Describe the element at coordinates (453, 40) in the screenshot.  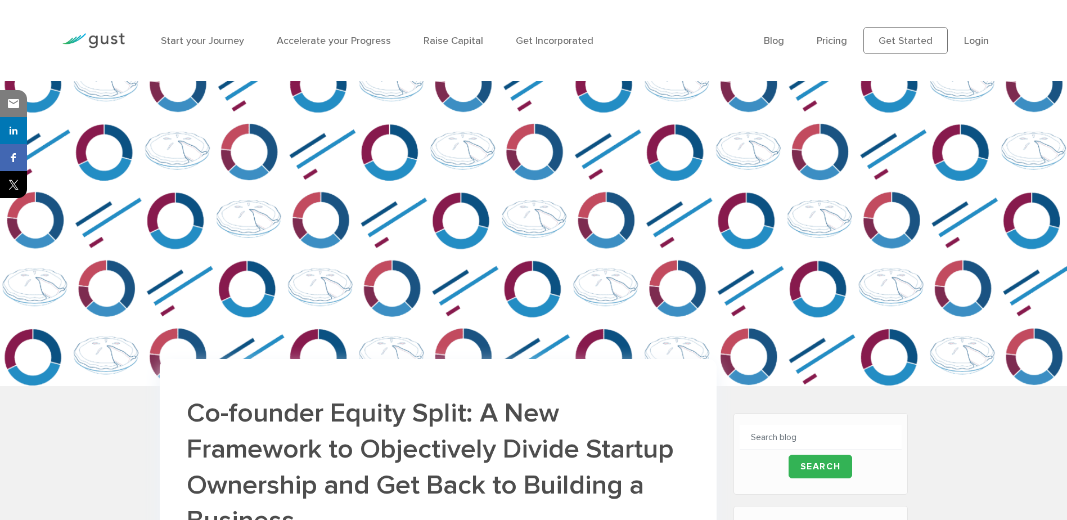
I see `a: Raise Capital` at that location.